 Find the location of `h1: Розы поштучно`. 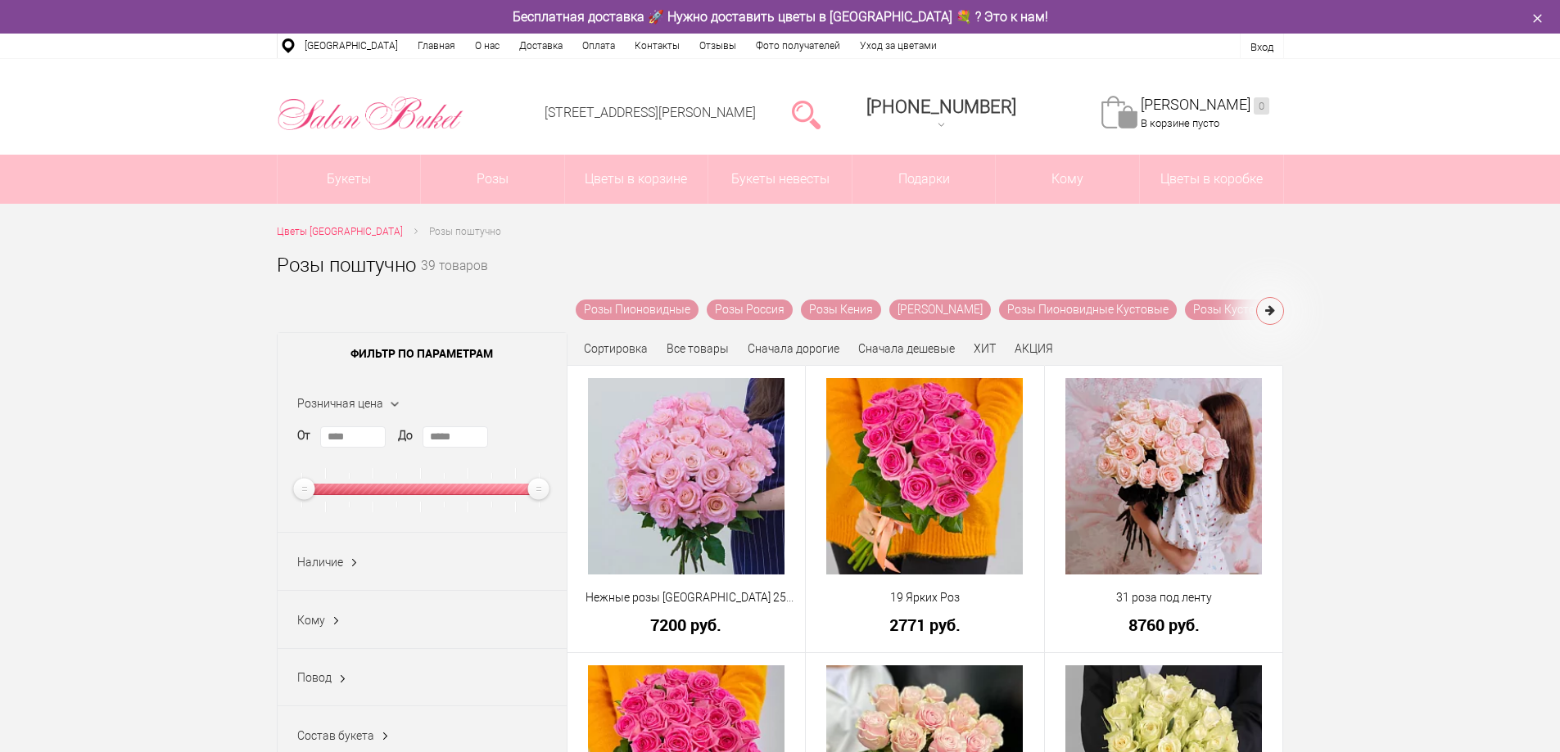

h1: Розы поштучно is located at coordinates (346, 265).